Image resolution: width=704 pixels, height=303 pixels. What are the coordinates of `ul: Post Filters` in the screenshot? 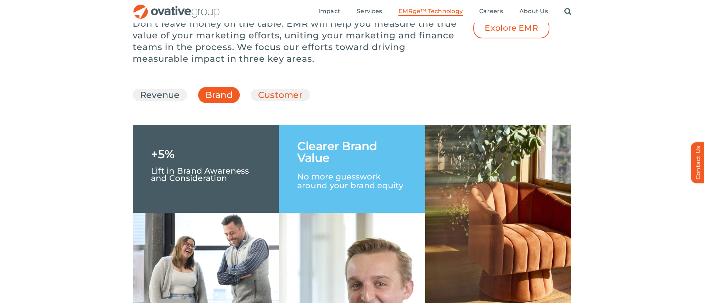 It's located at (352, 95).